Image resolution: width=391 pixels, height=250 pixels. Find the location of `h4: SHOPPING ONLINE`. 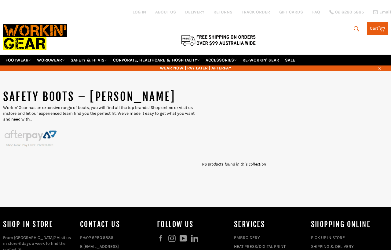

h4: SHOPPING ONLINE is located at coordinates (347, 224).